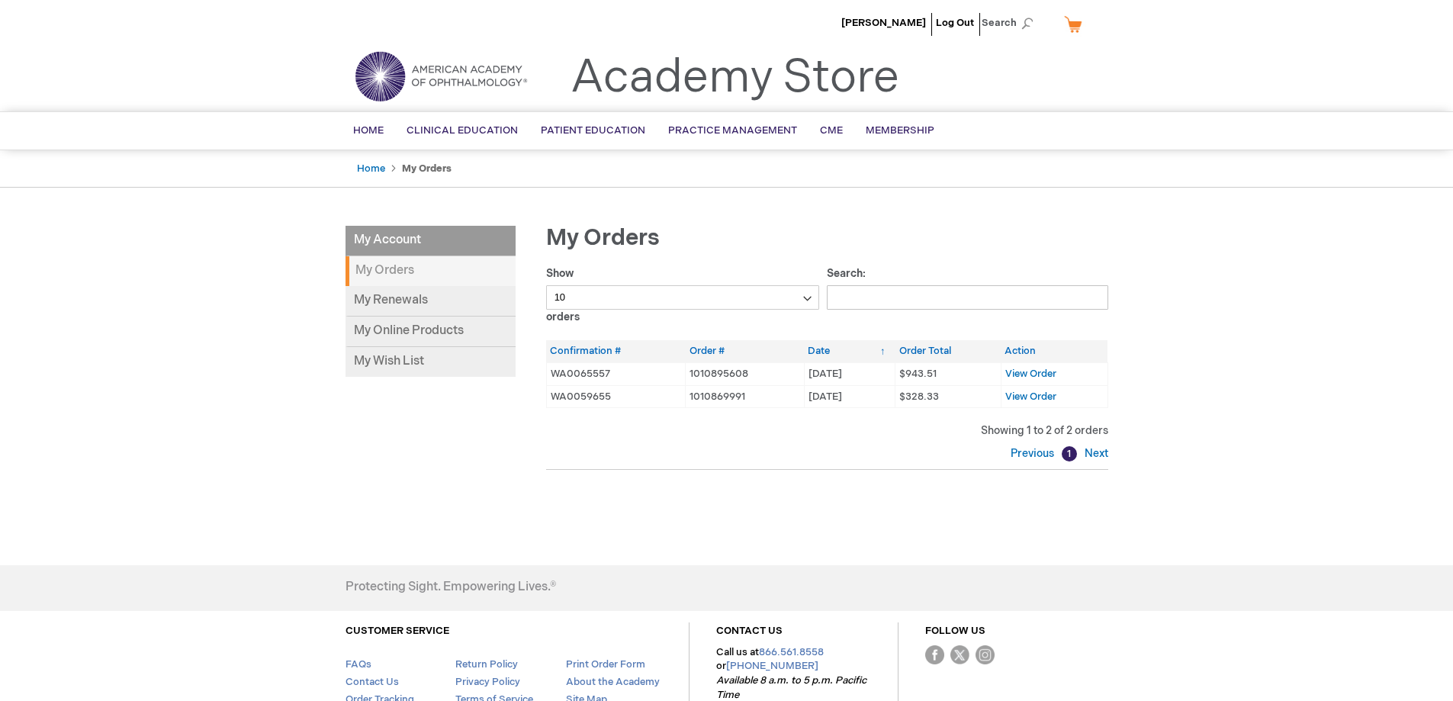 The image size is (1453, 701). What do you see at coordinates (371, 169) in the screenshot?
I see `a: Home` at bounding box center [371, 169].